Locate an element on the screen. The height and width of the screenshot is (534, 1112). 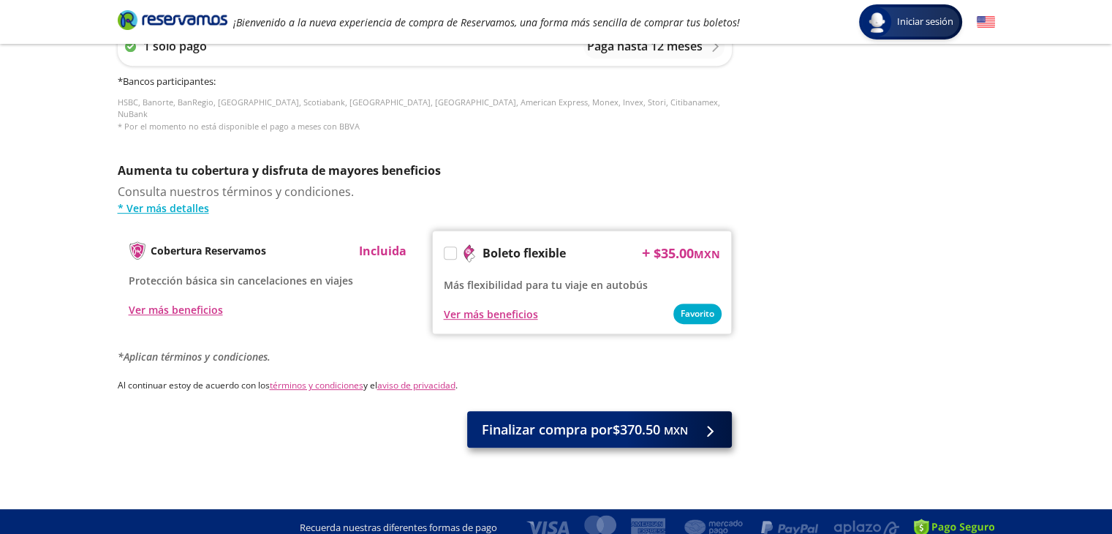
em: ¡Bienvenido a la nueva experiencia de compra de Reservamos, una forma más sencilla de comprar tus... is located at coordinates (486, 22).